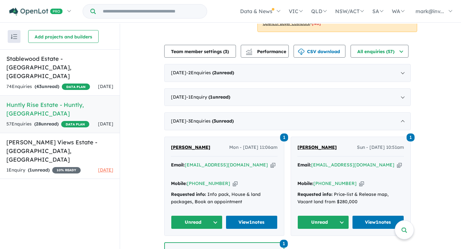 Image resolution: width=461 pixels, height=249 pixels. Describe the element at coordinates (248, 50) in the screenshot. I see `img: line-chart.svg` at that location.